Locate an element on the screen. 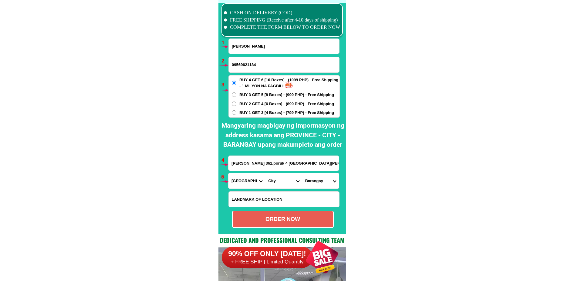 The height and width of the screenshot is (281, 564). input: Input address is located at coordinates (284, 163).